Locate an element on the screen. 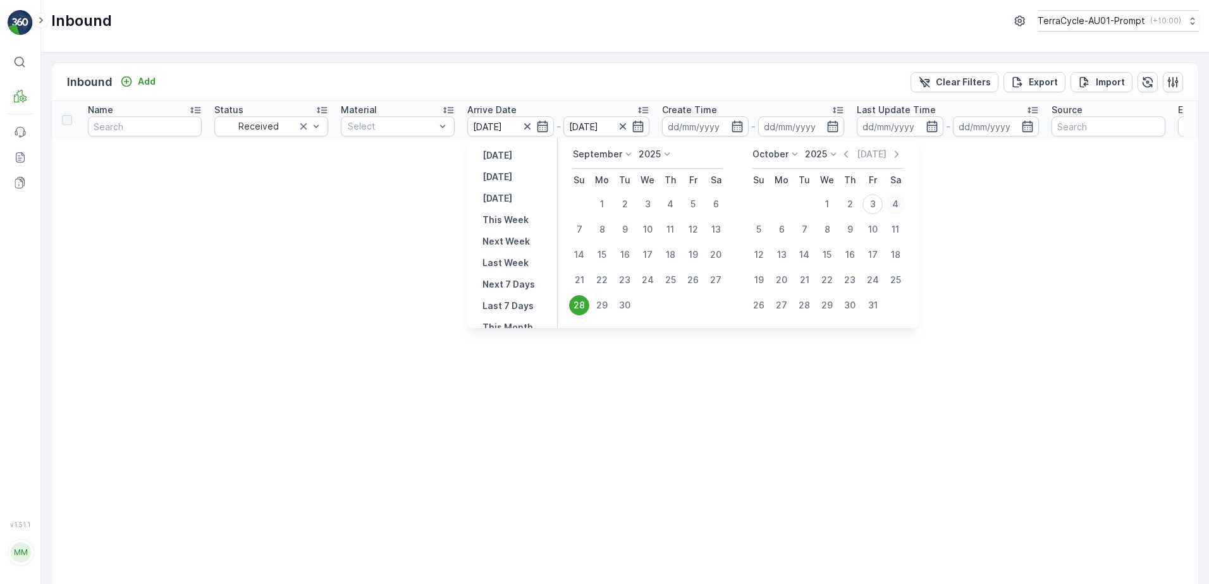 This screenshot has height=584, width=1209. span: Last Weight : is located at coordinates (40, 317).